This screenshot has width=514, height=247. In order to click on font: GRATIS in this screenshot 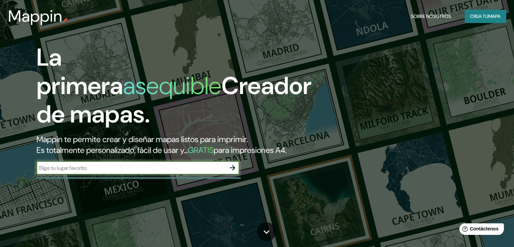, I will do `click(201, 150)`.